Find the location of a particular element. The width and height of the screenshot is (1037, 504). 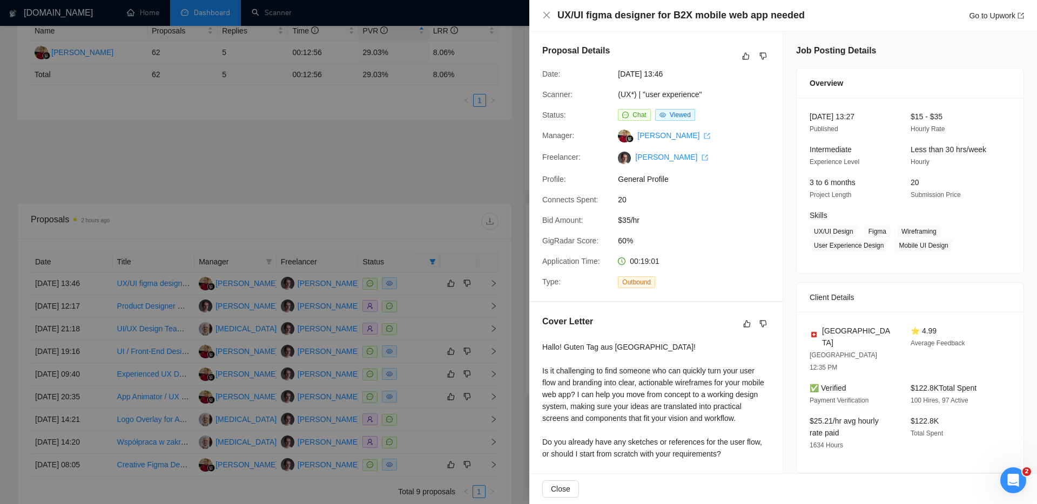

span: Mobile UI Design is located at coordinates (923, 246).